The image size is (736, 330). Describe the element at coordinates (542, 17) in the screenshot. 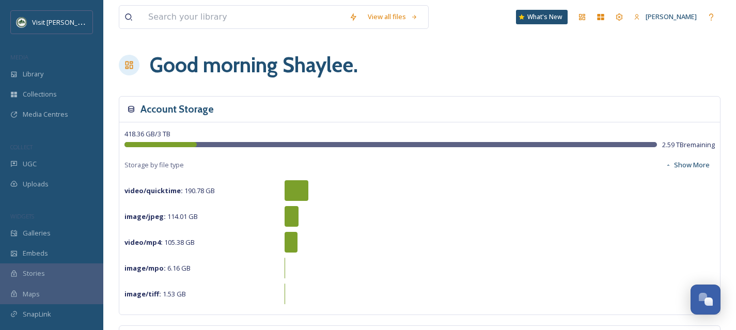

I see `a: What's New` at that location.